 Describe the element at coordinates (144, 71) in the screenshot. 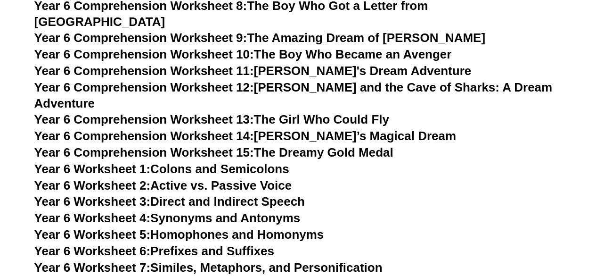

I see `span: Year 6 Comprehension Worksheet 11:` at that location.